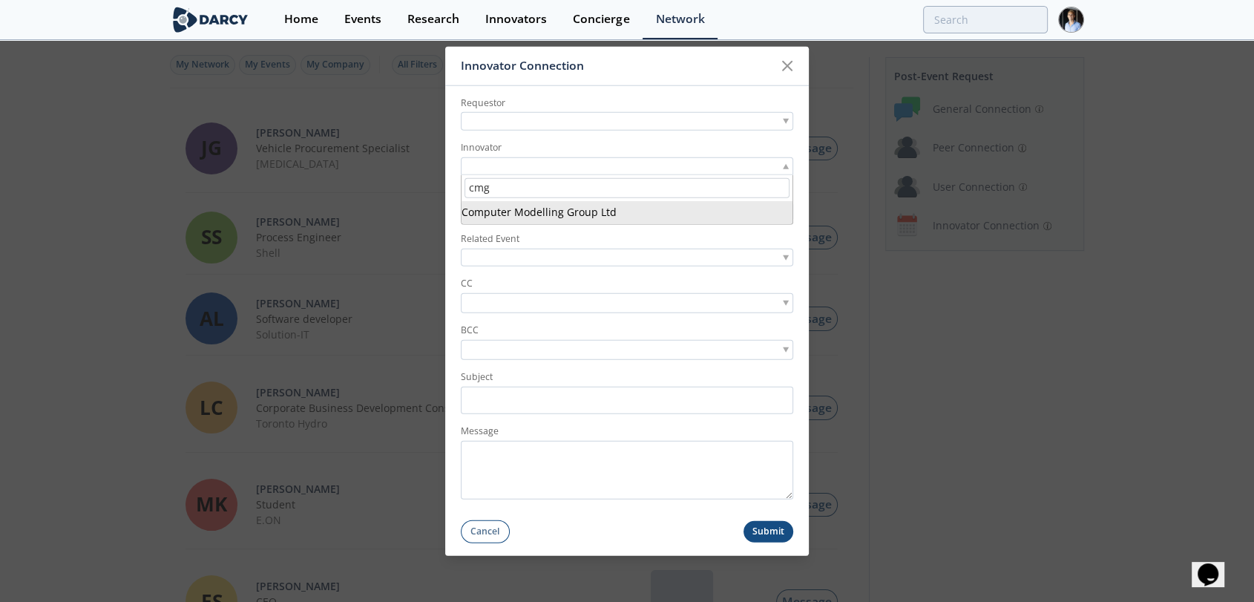 The image size is (1254, 602). I want to click on div: Innovator Connection, so click(616, 65).